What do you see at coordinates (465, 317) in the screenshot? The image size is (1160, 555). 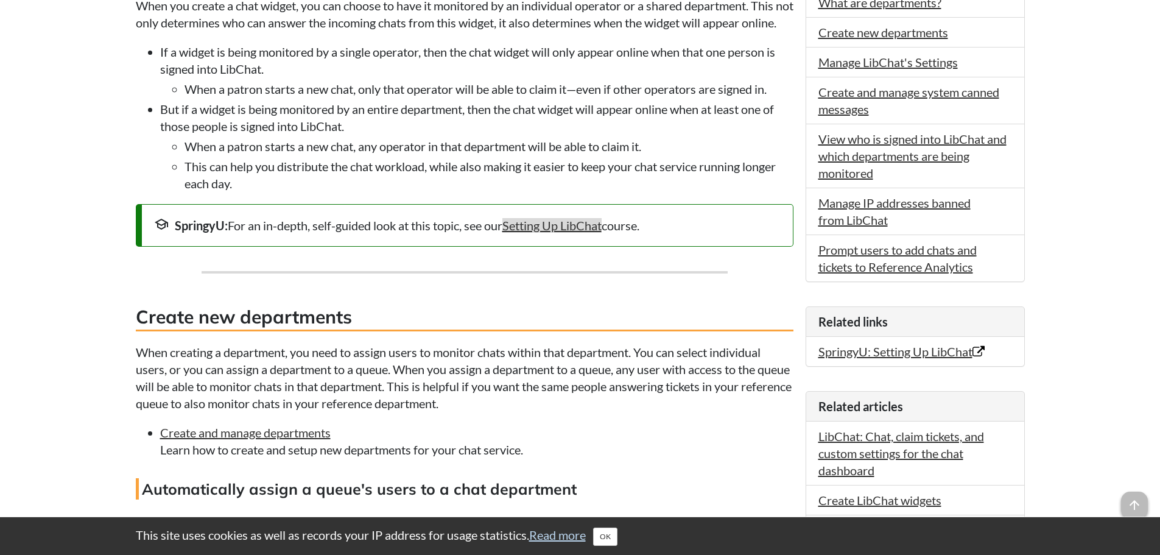 I see `h3: Create new departments` at bounding box center [465, 317].